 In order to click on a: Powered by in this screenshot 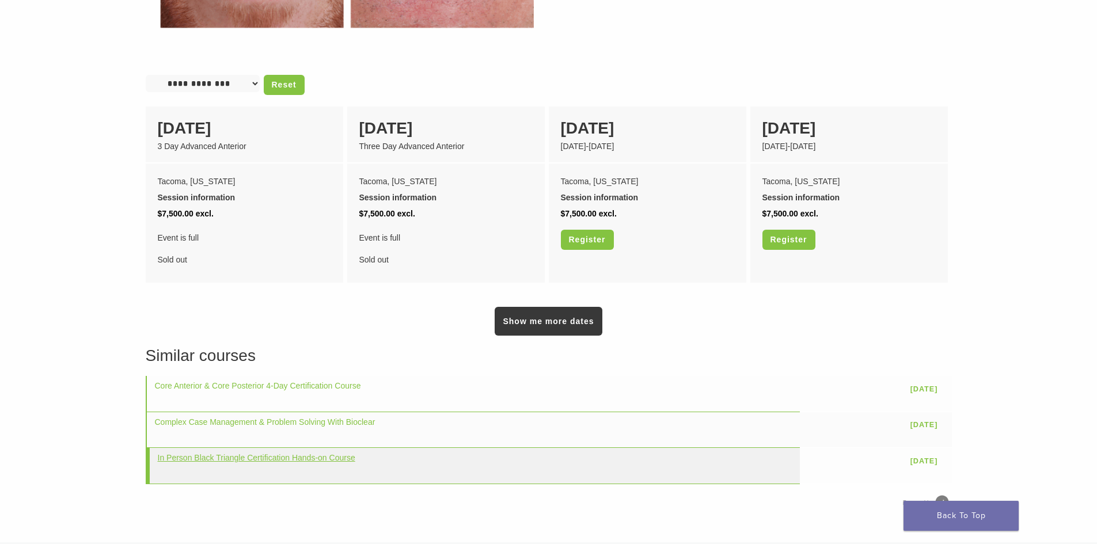, I will do `click(927, 503)`.